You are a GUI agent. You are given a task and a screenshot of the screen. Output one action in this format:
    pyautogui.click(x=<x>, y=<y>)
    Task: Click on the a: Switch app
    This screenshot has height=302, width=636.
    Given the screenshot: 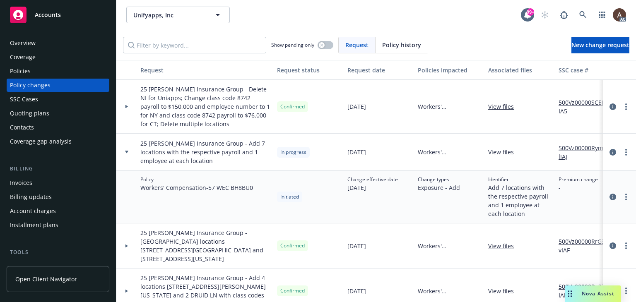 What is the action you would take?
    pyautogui.click(x=602, y=15)
    